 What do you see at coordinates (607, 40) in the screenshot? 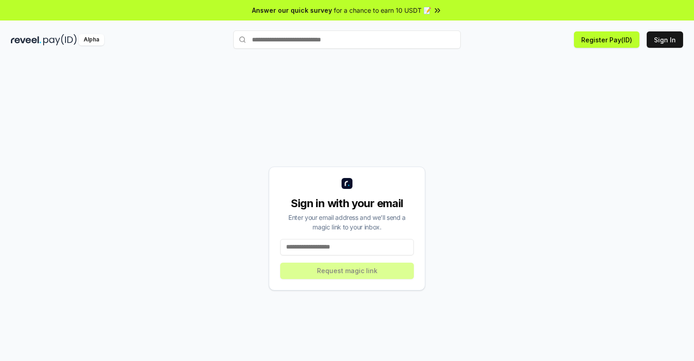
I see `button: Register Pay(ID)` at bounding box center [607, 40].